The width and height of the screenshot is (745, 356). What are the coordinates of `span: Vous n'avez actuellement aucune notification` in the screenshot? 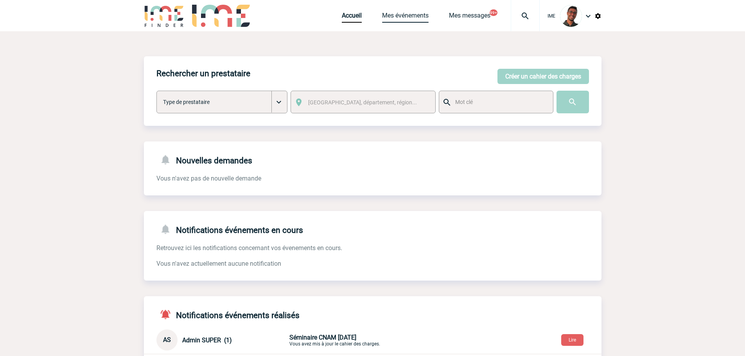 It's located at (219, 264).